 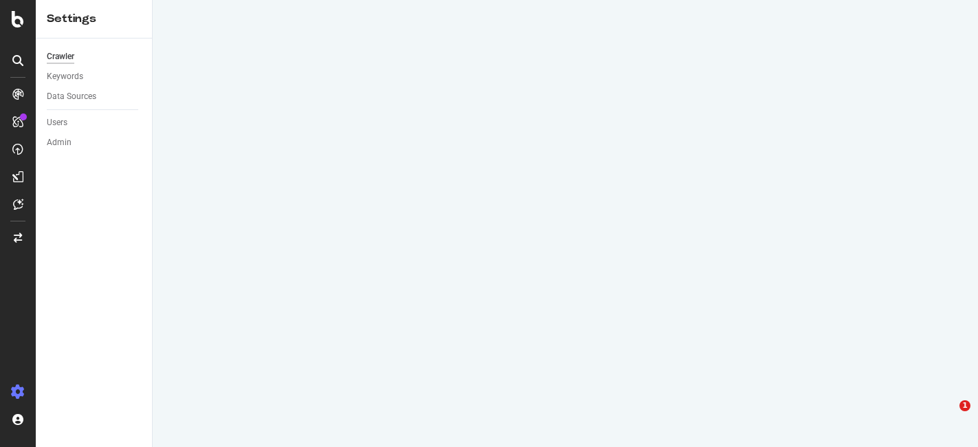 I want to click on a: Keywords, so click(x=94, y=76).